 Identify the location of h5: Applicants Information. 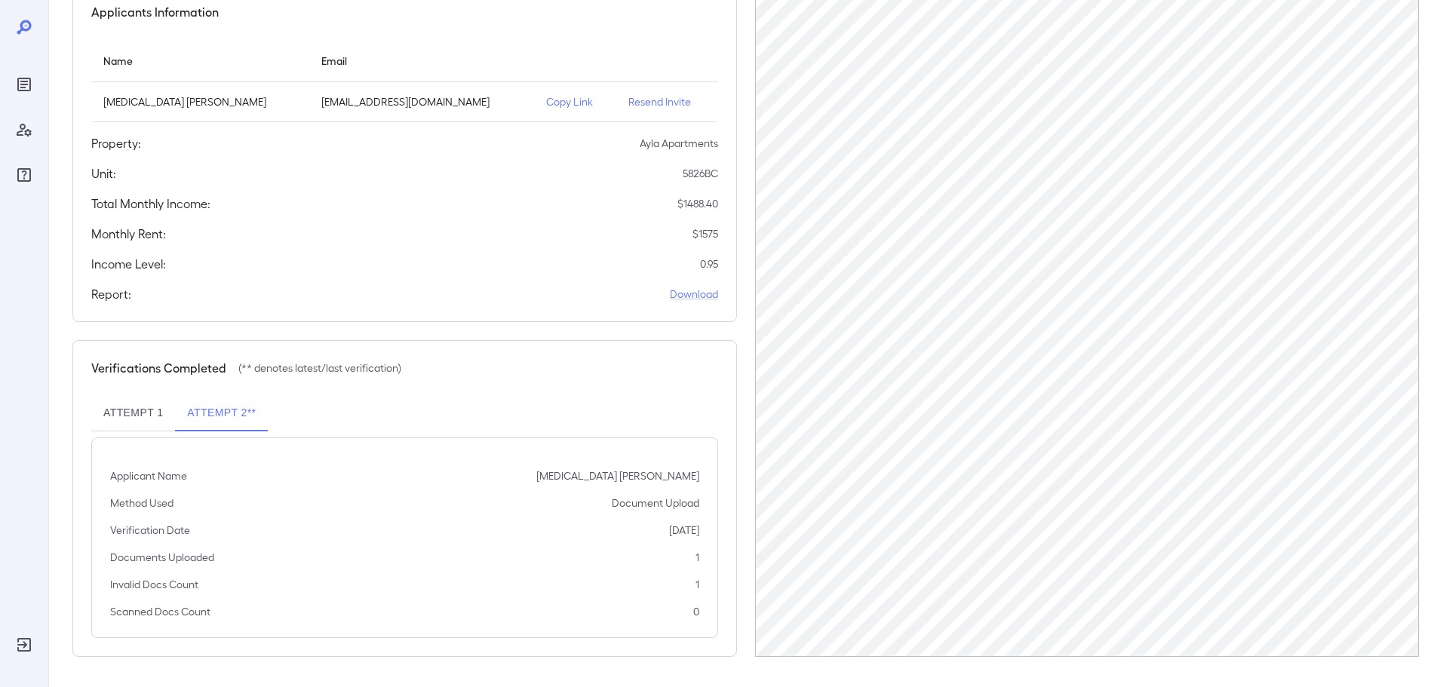
(155, 12).